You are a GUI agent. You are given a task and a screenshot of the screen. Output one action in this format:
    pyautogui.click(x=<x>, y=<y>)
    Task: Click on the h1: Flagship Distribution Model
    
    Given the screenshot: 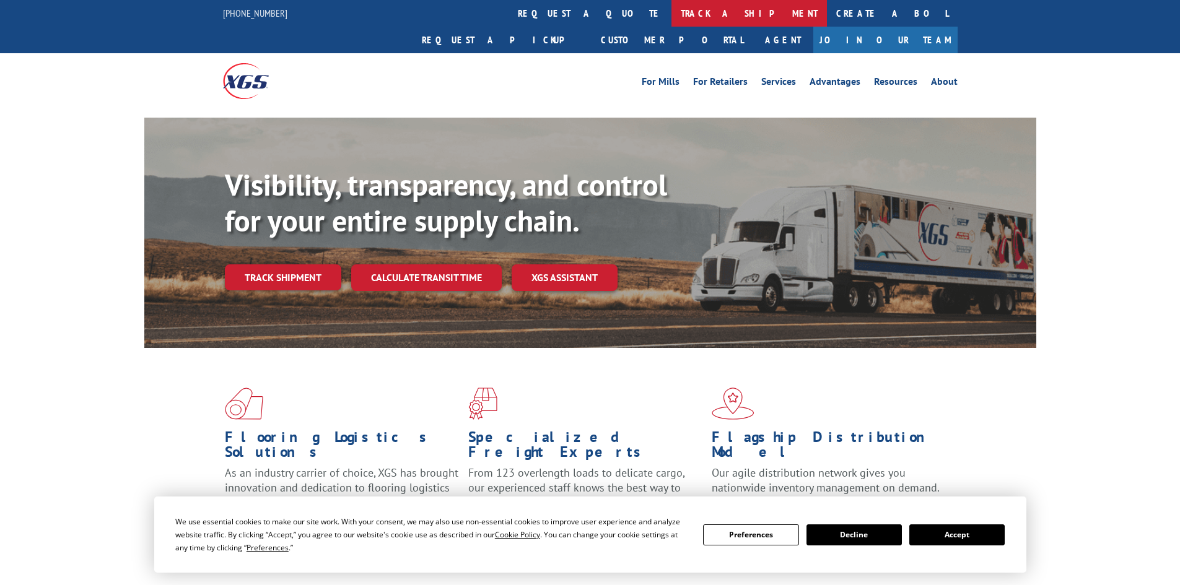 What is the action you would take?
    pyautogui.click(x=829, y=448)
    